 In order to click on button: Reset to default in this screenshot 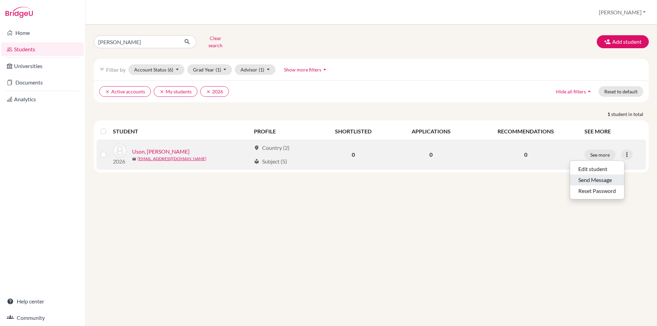, I will do `click(621, 91)`.